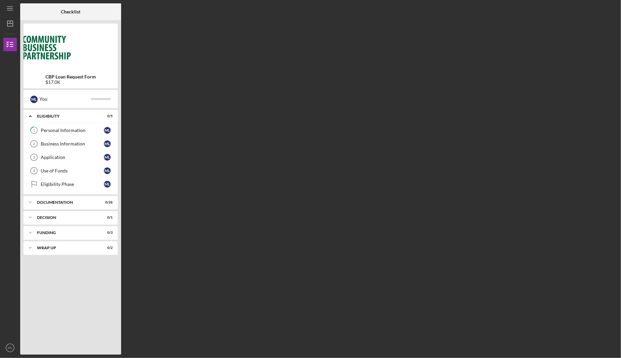 This screenshot has height=358, width=621. What do you see at coordinates (71, 47) in the screenshot?
I see `img: Product logo` at bounding box center [71, 47].